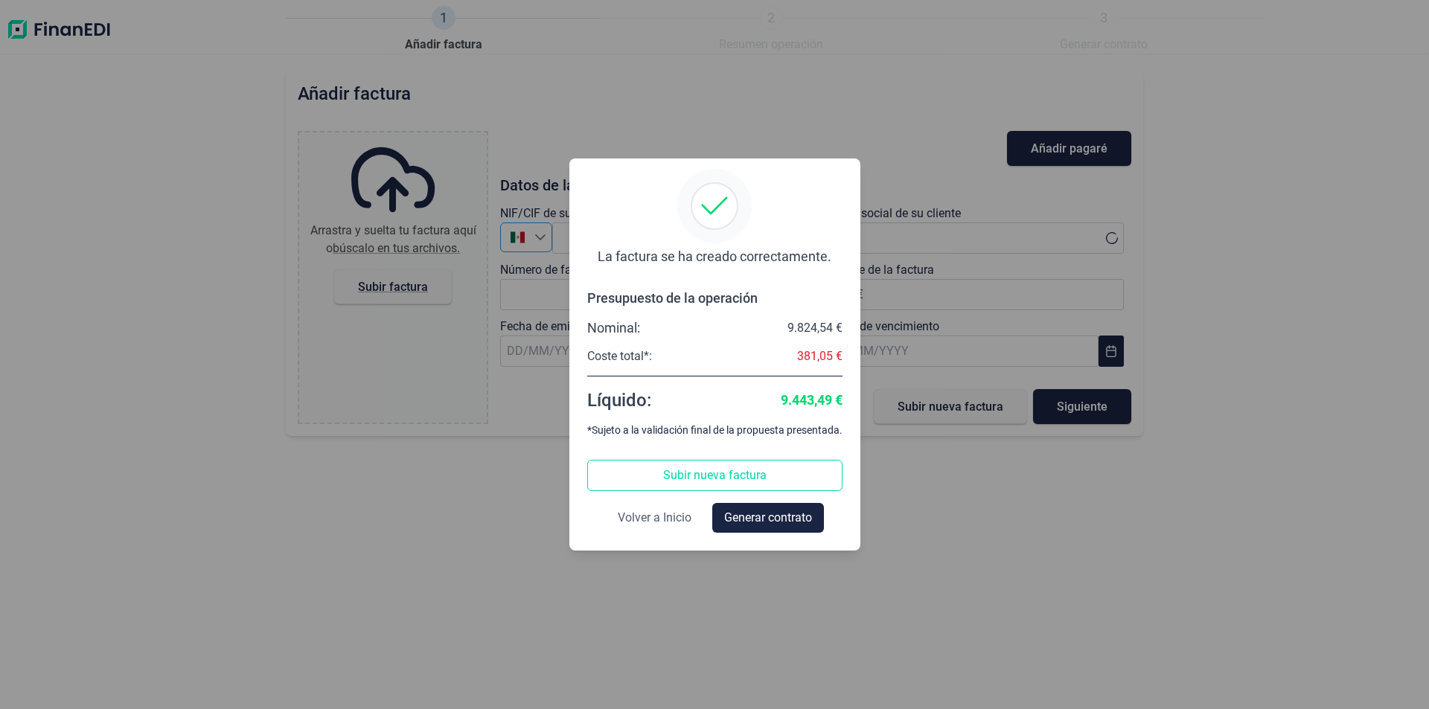  What do you see at coordinates (815, 328) in the screenshot?
I see `div: 9.824,54 €` at bounding box center [815, 328].